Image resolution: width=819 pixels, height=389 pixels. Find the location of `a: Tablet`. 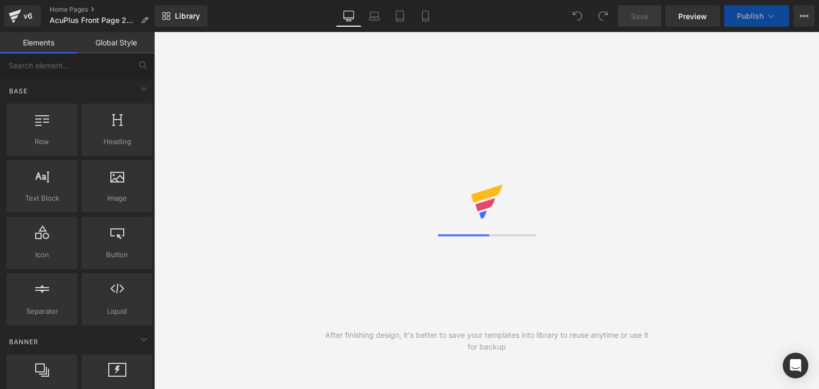

a: Tablet is located at coordinates (400, 16).